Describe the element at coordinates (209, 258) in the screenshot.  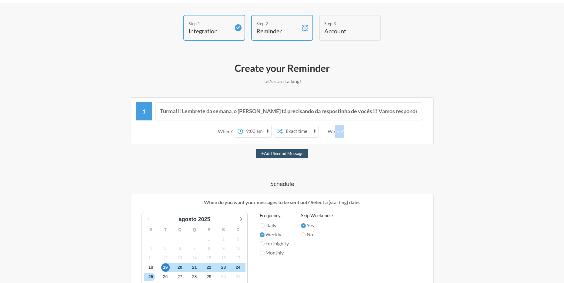
I see `span: segunda-feira, 15 de setembro de 2025` at that location.